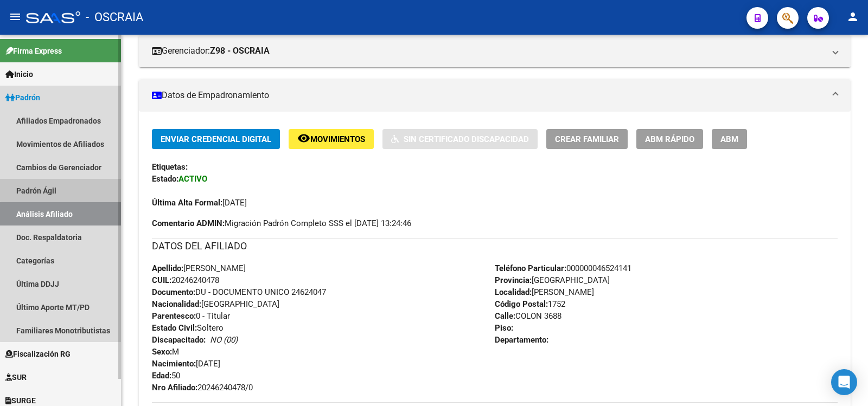 This screenshot has height=406, width=868. Describe the element at coordinates (188, 224) in the screenshot. I see `strong: Comentario ADMIN:` at that location.